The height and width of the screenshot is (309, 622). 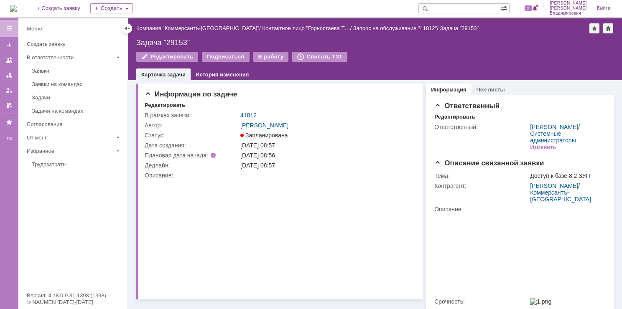 What do you see at coordinates (13, 8) in the screenshot?
I see `img: logo` at bounding box center [13, 8].